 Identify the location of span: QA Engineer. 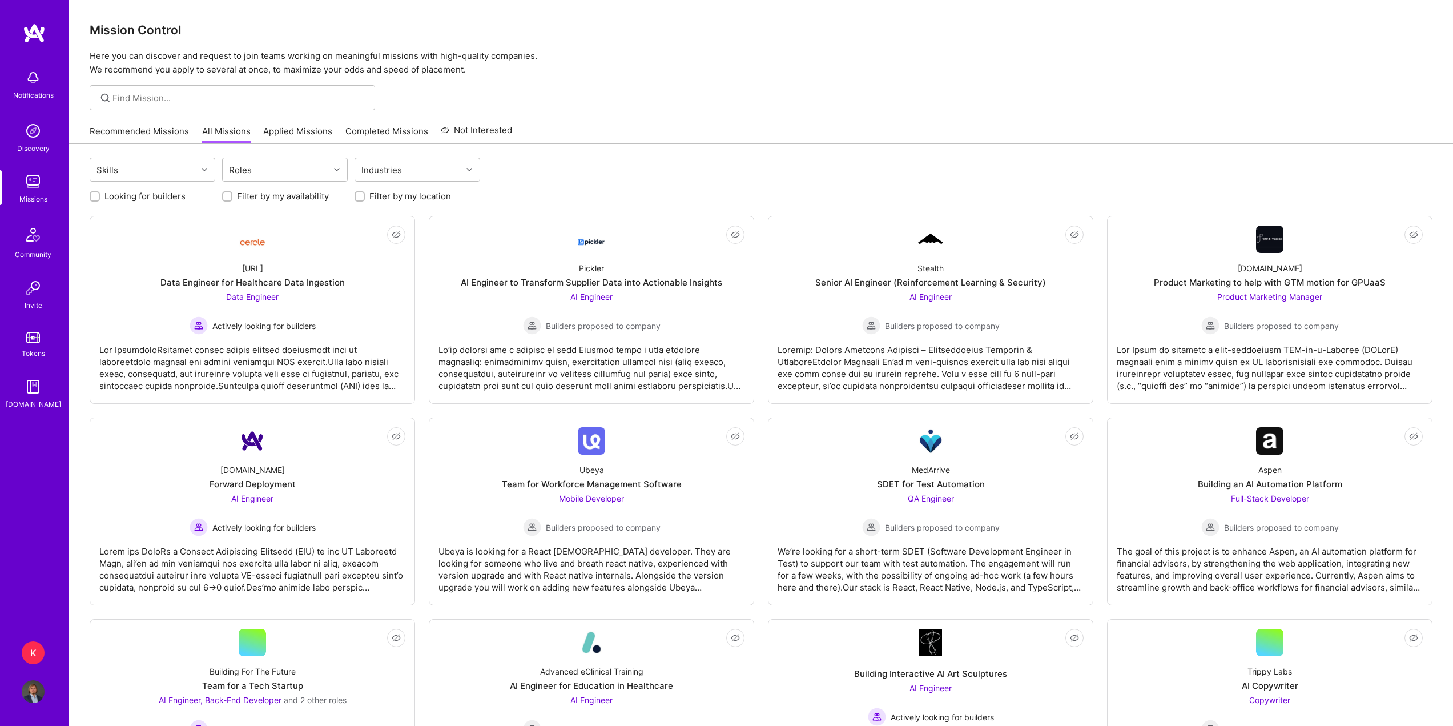
(931, 498).